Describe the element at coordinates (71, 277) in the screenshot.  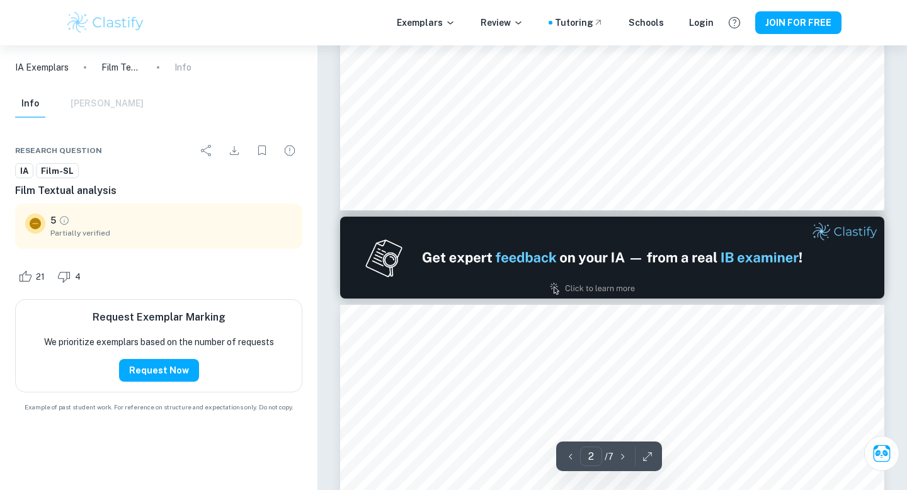
I see `div: Dislike` at that location.